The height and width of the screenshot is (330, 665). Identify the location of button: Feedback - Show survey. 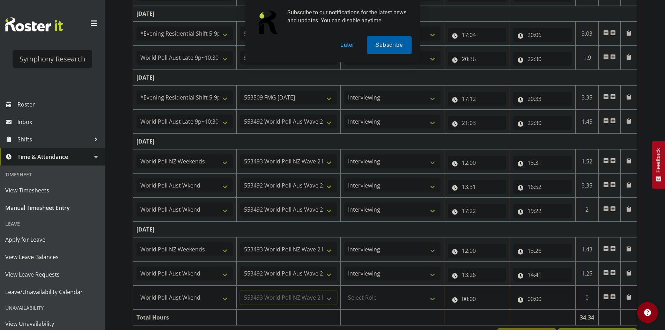
(658, 165).